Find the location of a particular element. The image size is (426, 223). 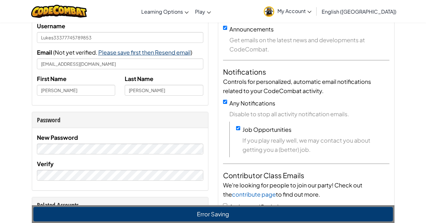

label: Verify is located at coordinates (45, 164).